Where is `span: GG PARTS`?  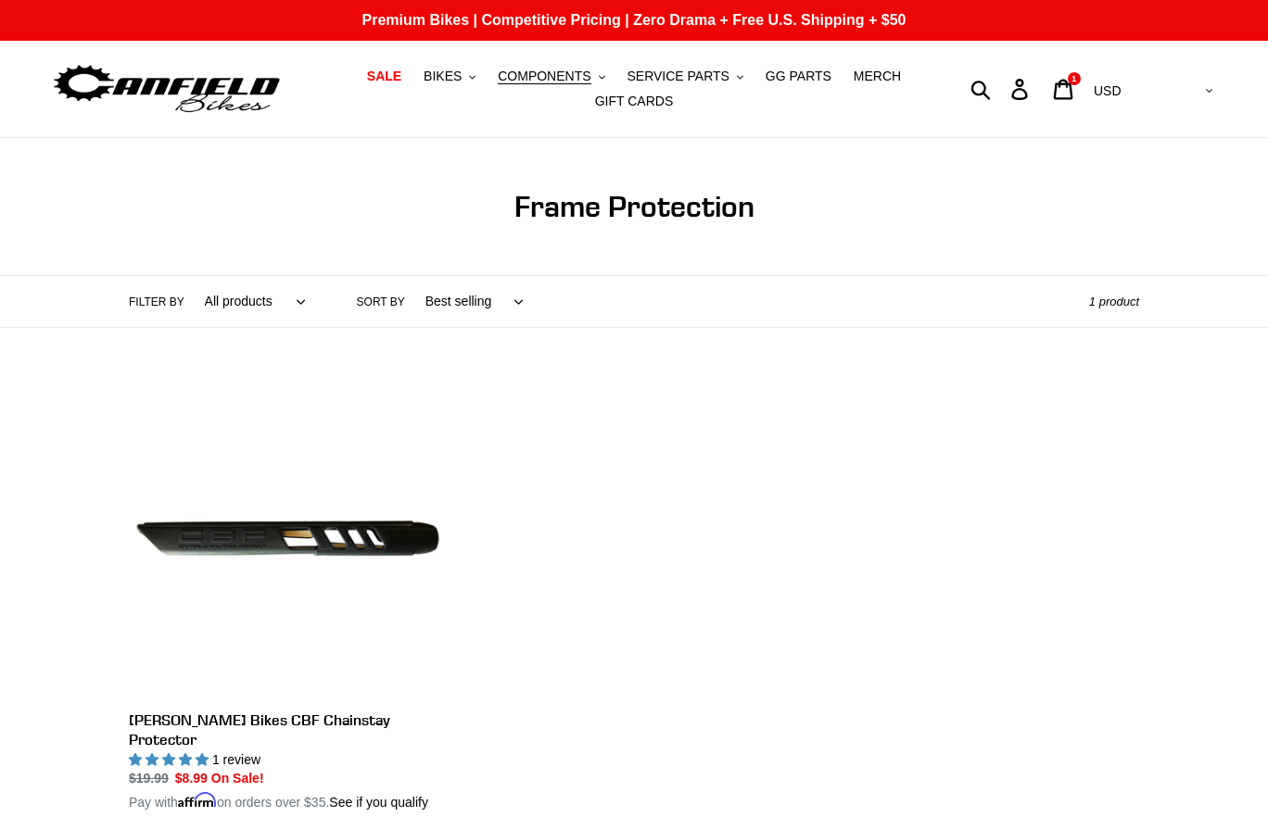
span: GG PARTS is located at coordinates (798, 76).